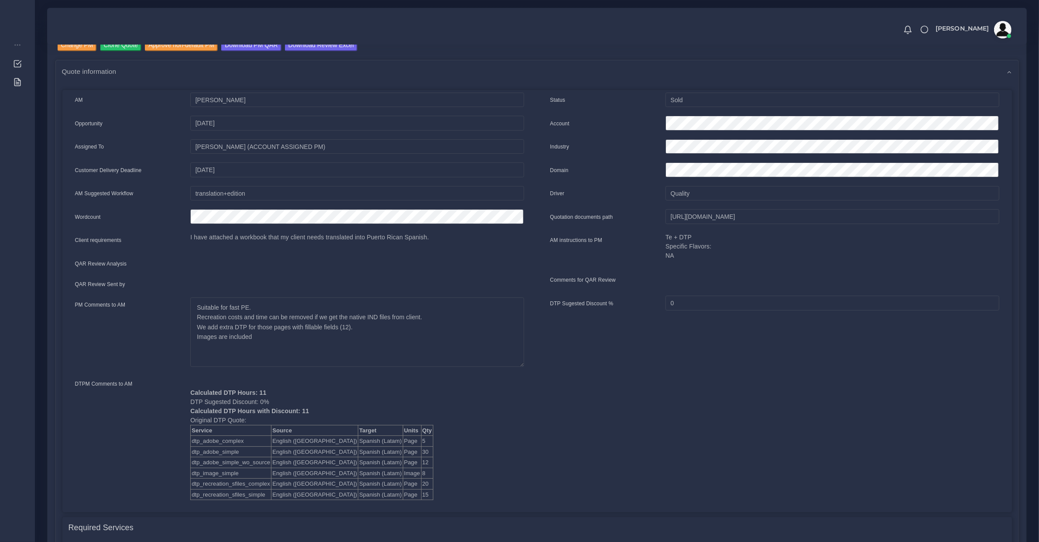  What do you see at coordinates (181, 45) in the screenshot?
I see `input: Approve non-default PM` at bounding box center [181, 45].